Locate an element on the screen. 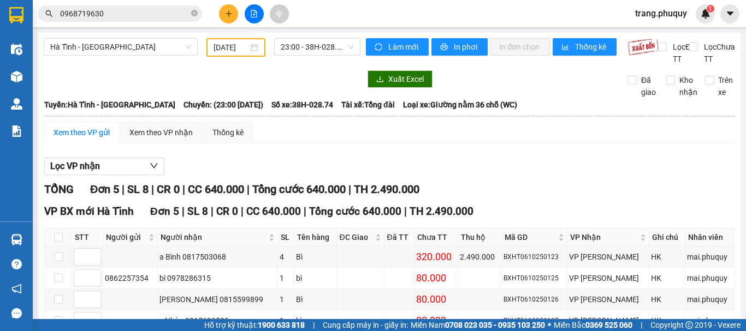 Image resolution: width=746 pixels, height=331 pixels. button: bar-chartThống kê is located at coordinates (584, 47).